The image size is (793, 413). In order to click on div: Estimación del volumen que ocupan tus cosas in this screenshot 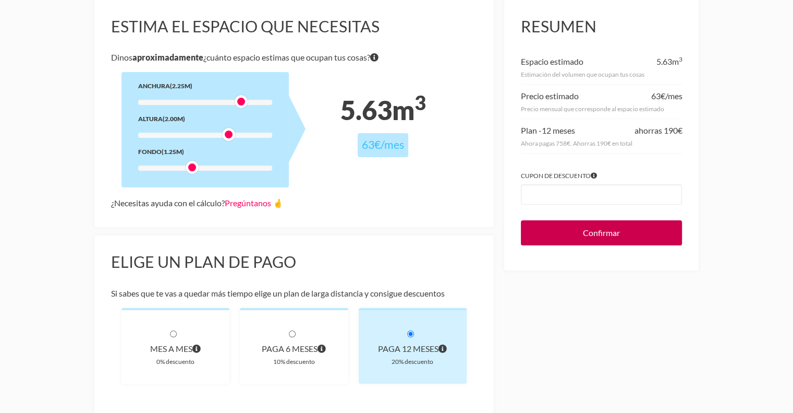, I will do `click(601, 74)`.